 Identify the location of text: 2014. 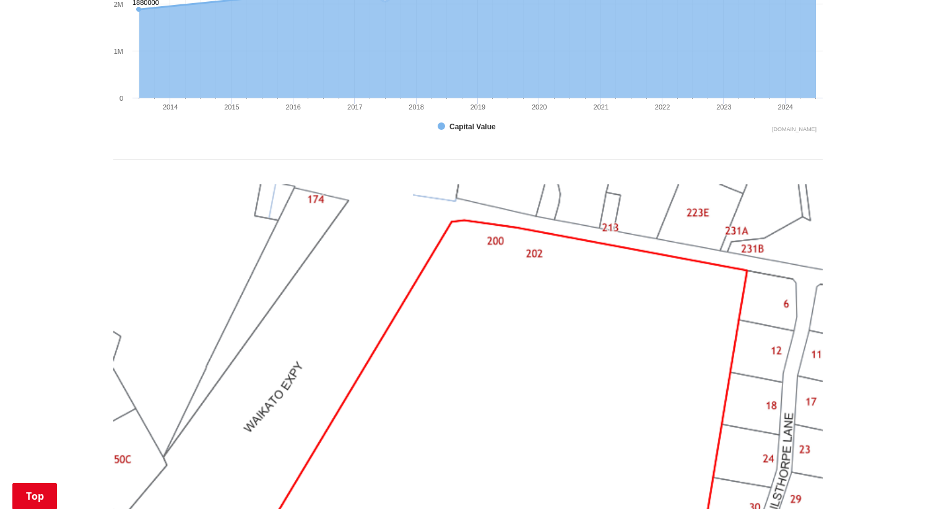
(170, 107).